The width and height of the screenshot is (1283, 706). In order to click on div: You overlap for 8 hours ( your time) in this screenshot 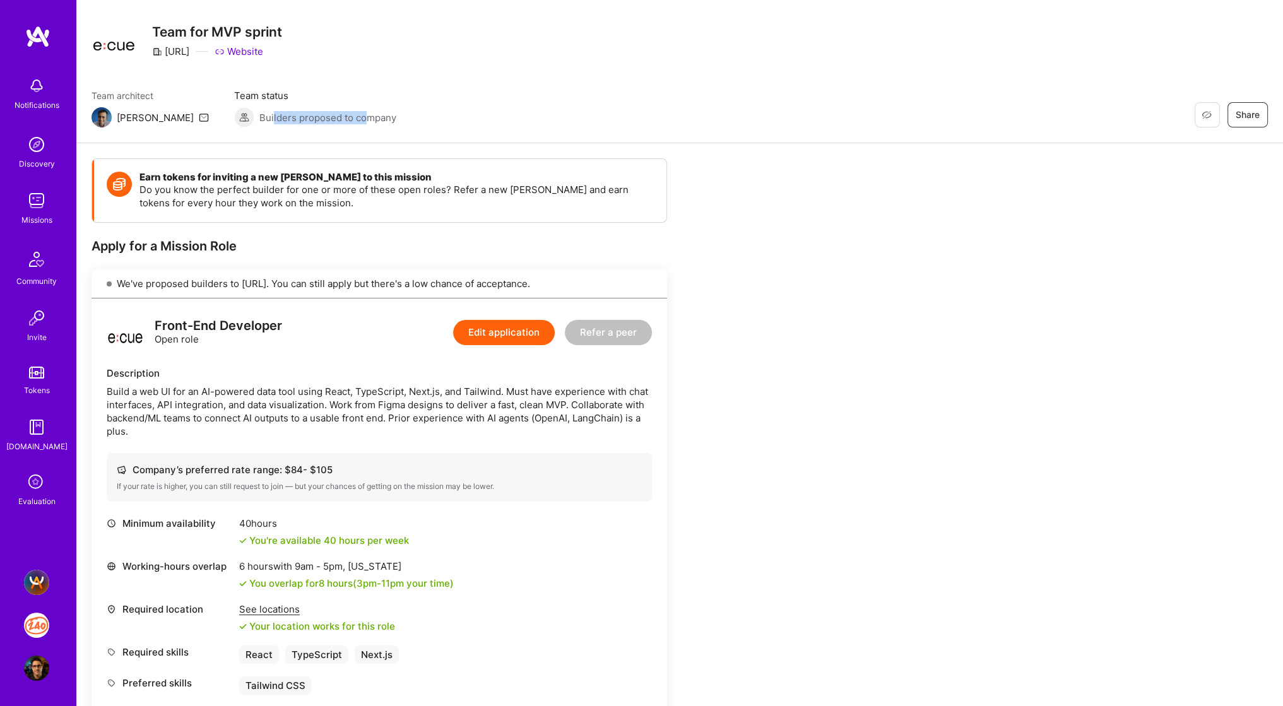, I will do `click(352, 583)`.